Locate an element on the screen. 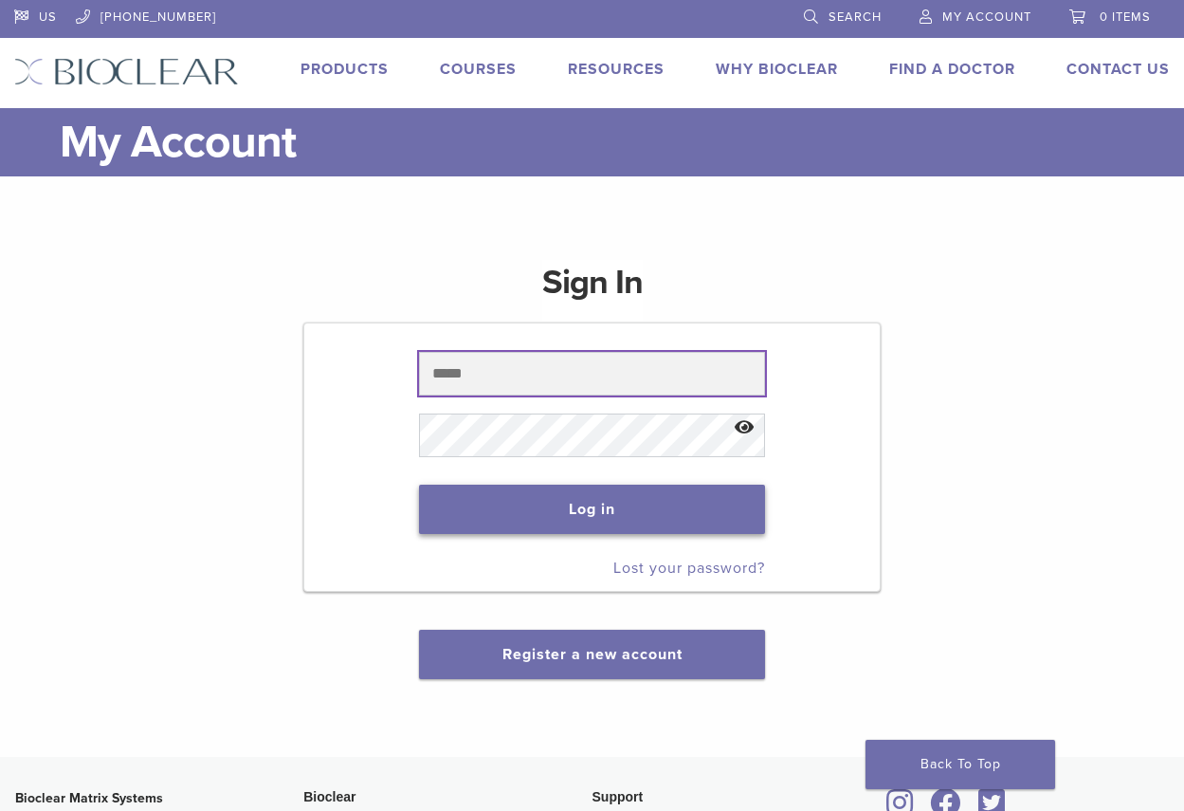  a: Products is located at coordinates (344, 69).